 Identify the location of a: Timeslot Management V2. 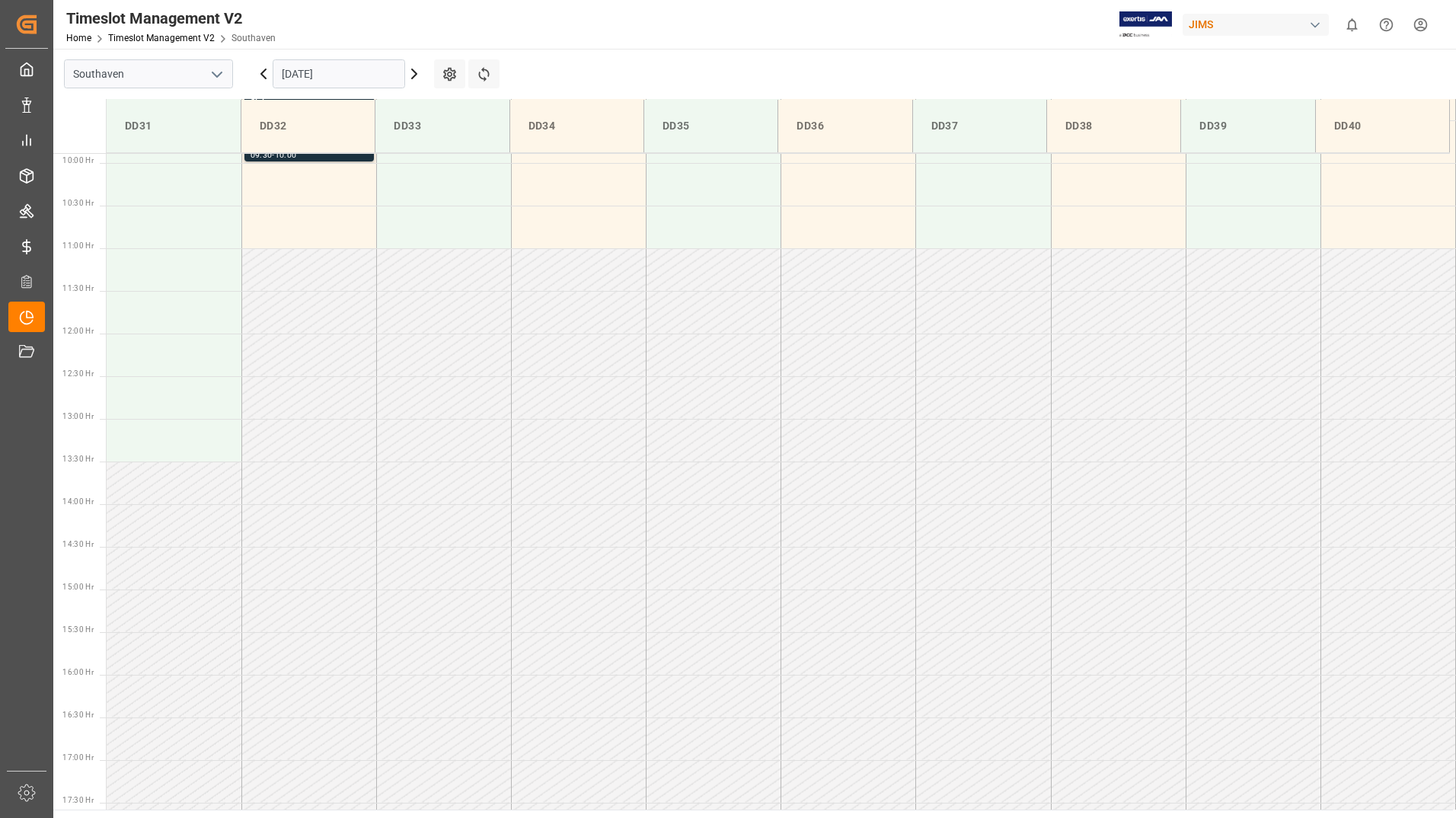
(161, 38).